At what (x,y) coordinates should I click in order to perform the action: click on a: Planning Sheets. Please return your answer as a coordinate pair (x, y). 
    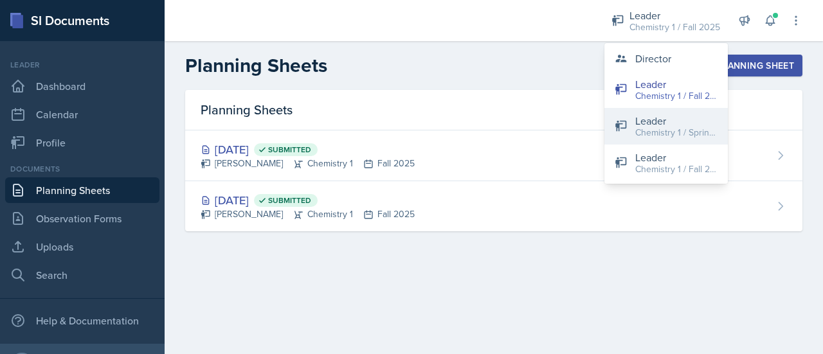
    Looking at the image, I should click on (82, 190).